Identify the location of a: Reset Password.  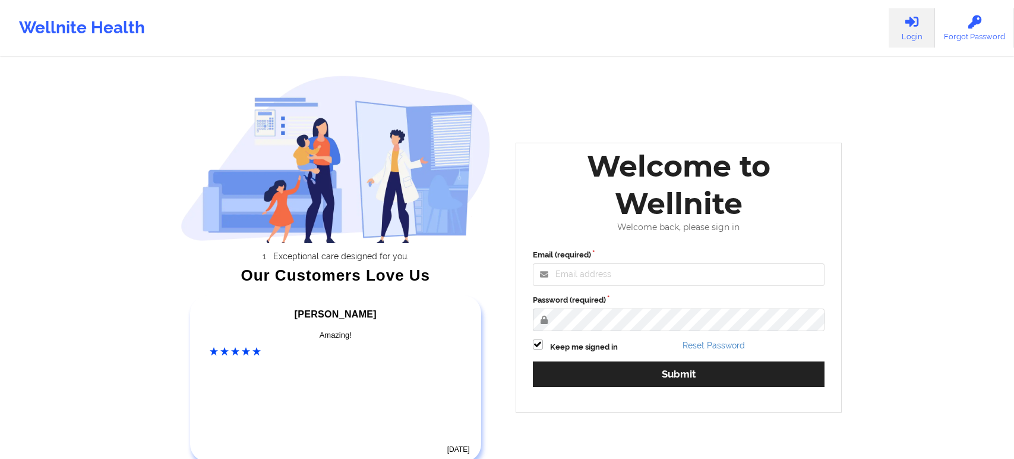
(714, 345).